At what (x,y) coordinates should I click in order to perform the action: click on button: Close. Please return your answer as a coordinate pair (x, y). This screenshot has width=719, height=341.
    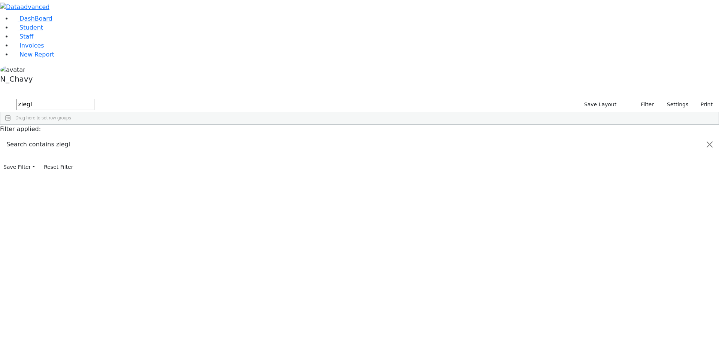
    Looking at the image, I should click on (710, 145).